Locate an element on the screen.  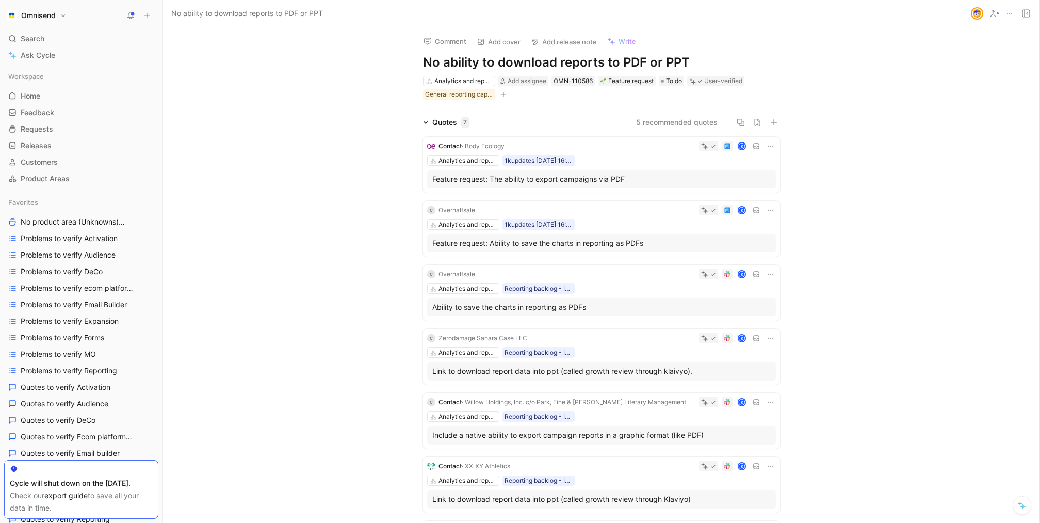
span: Problems to verify Activation is located at coordinates (69, 238).